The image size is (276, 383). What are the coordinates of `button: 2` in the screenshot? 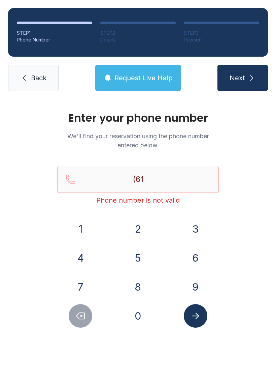 It's located at (138, 229).